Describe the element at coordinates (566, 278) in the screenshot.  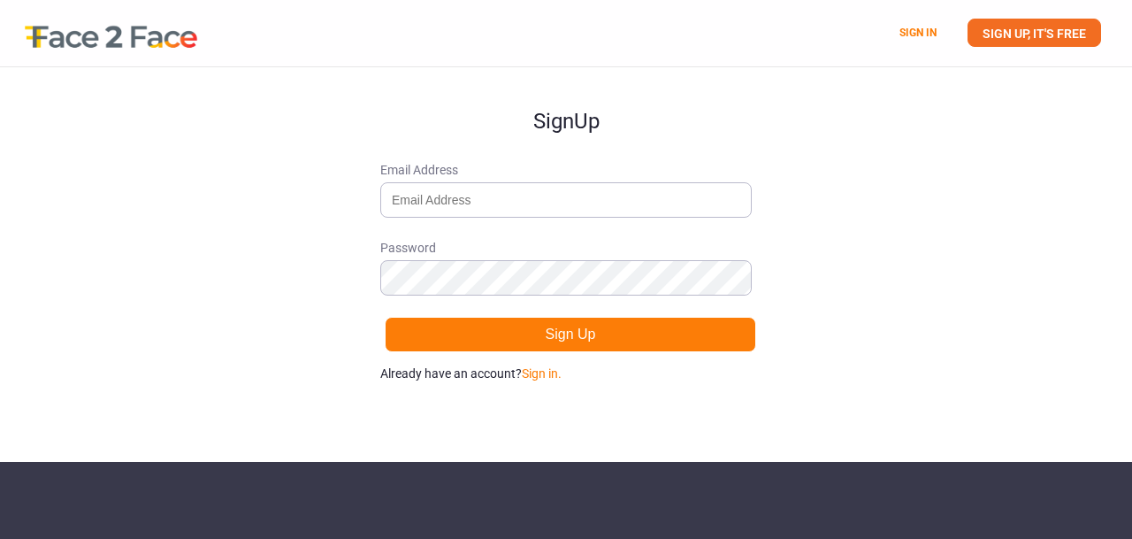
I see `input: Password` at that location.